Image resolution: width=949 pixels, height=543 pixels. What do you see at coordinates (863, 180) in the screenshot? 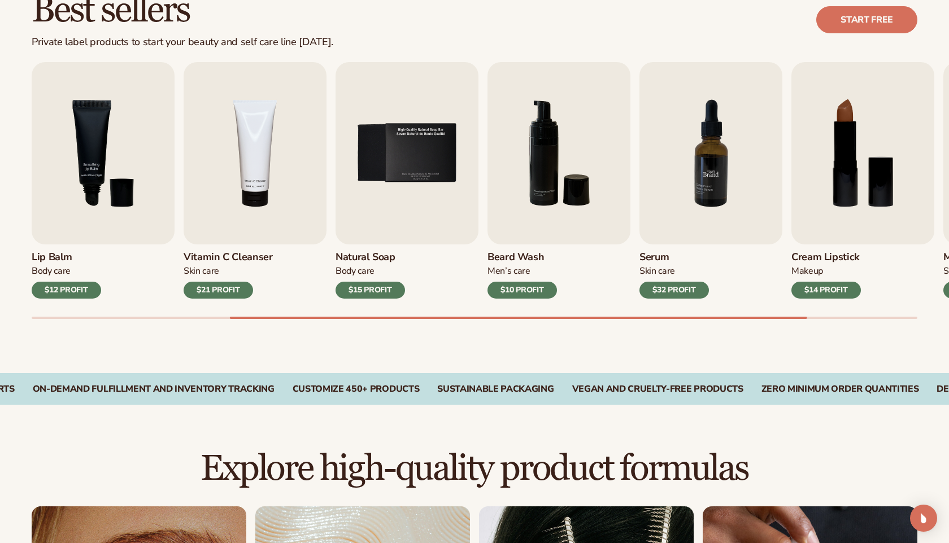
I see `a: 8 / 9` at bounding box center [863, 180].